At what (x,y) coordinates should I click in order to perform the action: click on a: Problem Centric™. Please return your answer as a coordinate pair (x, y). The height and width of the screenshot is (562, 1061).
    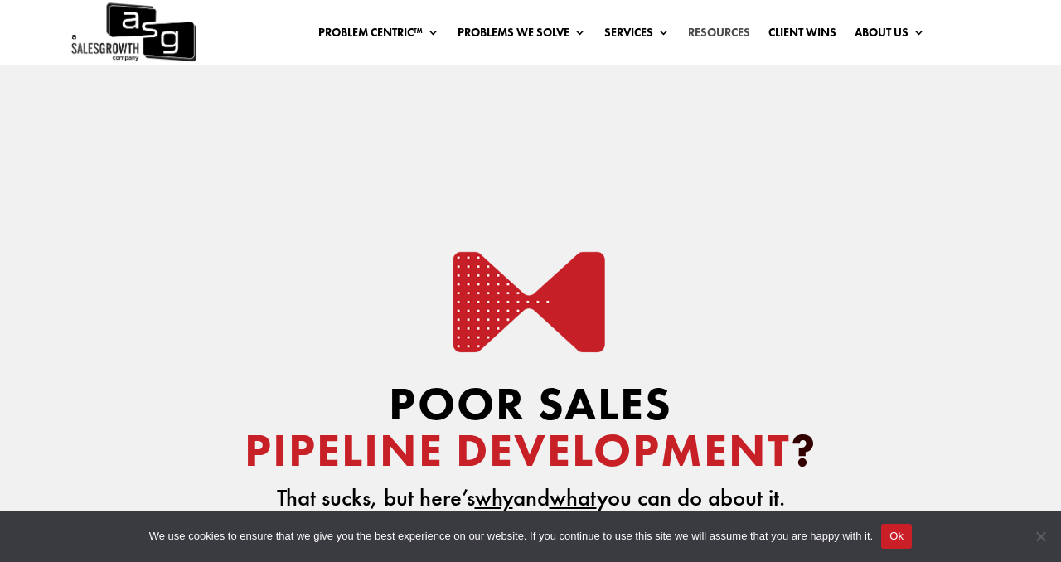
    Looking at the image, I should click on (379, 36).